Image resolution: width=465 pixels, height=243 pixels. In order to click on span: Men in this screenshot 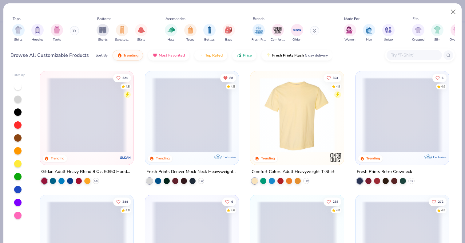, I will do `click(369, 40)`.